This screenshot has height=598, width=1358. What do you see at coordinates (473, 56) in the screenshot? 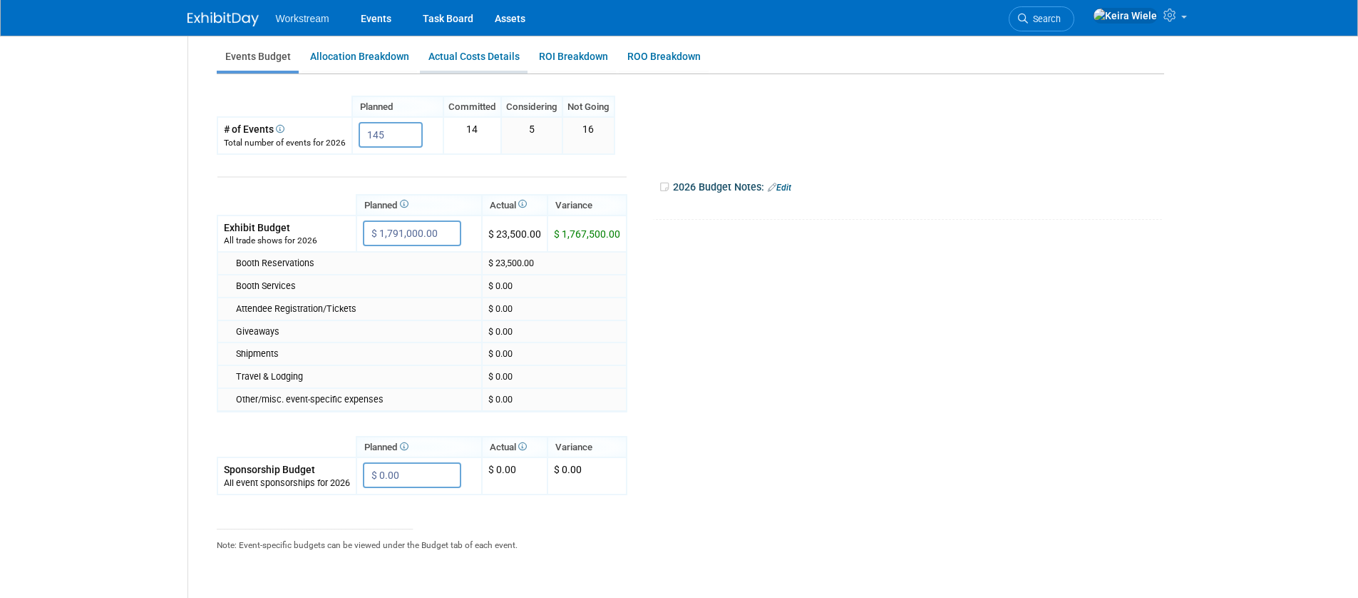
I see `a: Actual Costs Details` at bounding box center [473, 56].